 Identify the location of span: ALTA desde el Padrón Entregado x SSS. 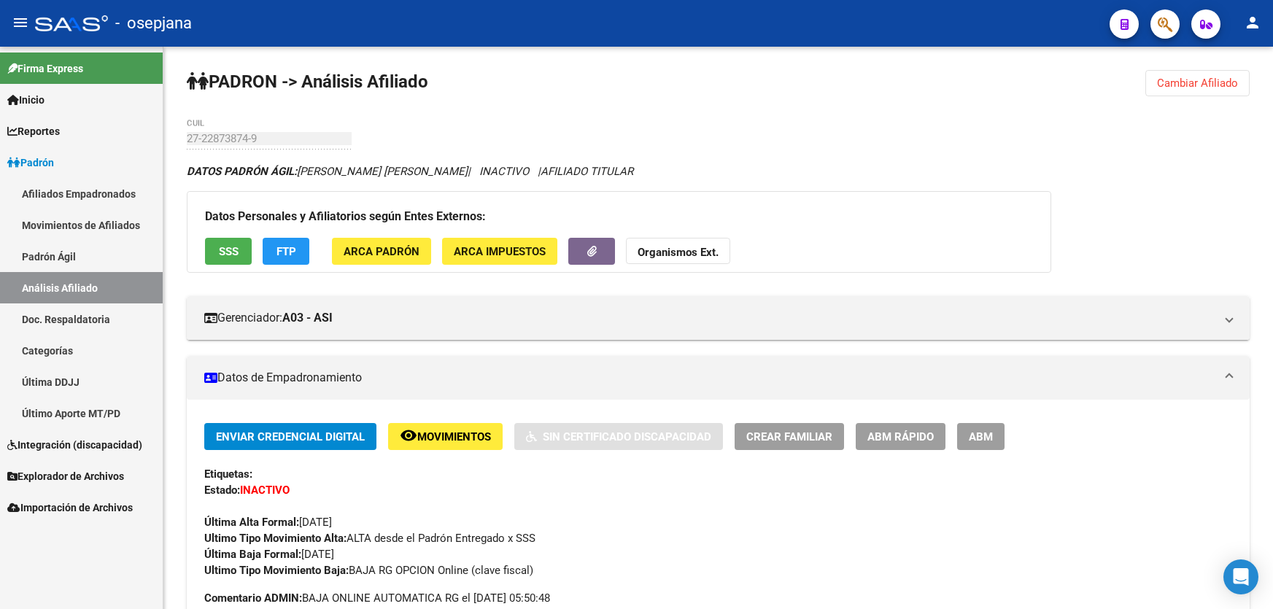
(370, 539).